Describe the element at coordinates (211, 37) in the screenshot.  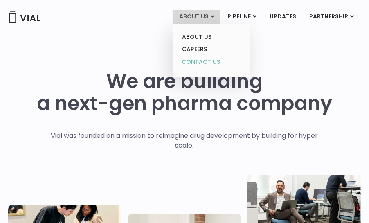
I see `a: ABOUT US` at that location.